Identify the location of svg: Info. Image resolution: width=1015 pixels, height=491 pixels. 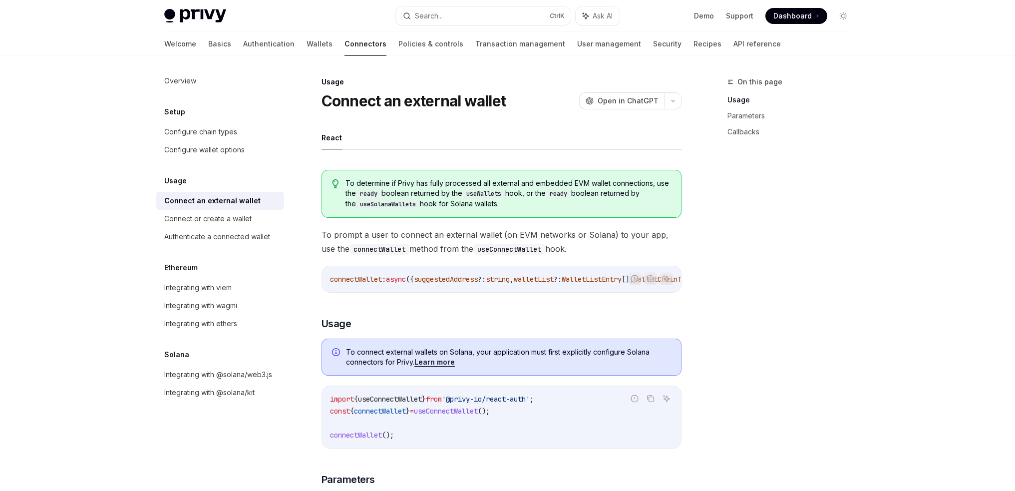
(337, 353).